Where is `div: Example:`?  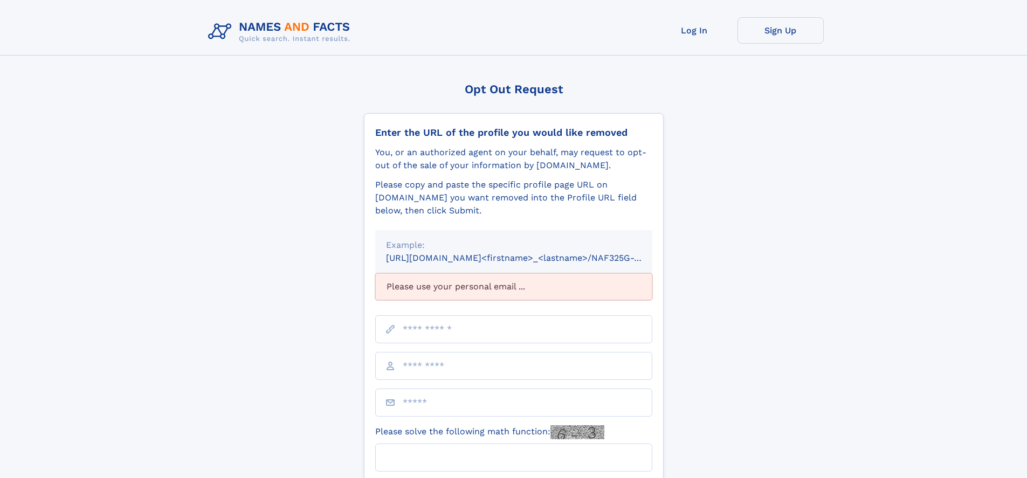
div: Example: is located at coordinates (514, 245).